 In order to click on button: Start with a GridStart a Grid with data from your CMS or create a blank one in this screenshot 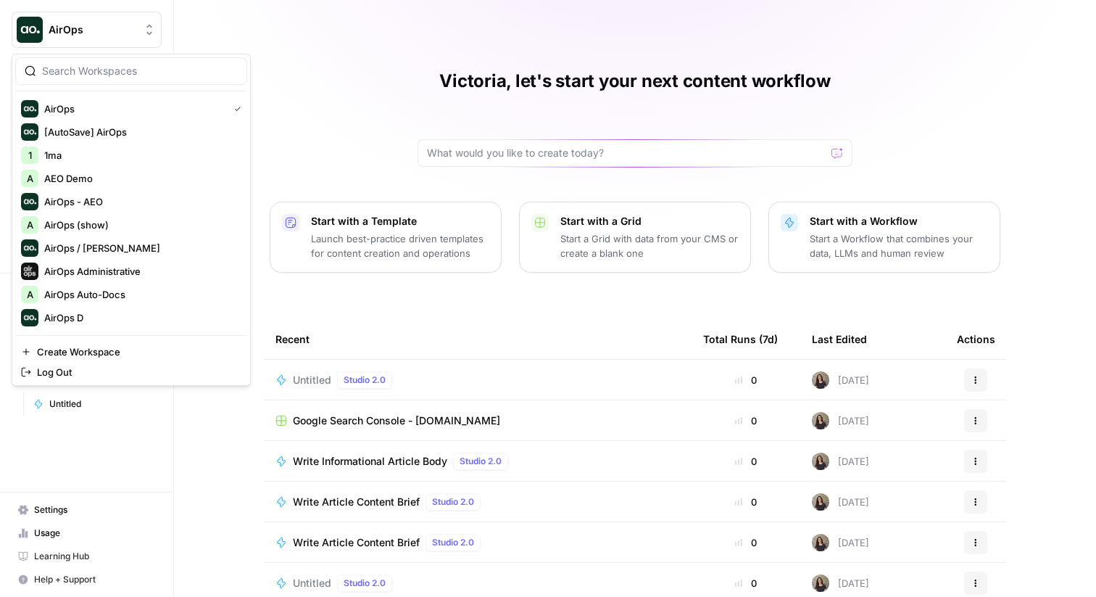, I will do `click(635, 237)`.